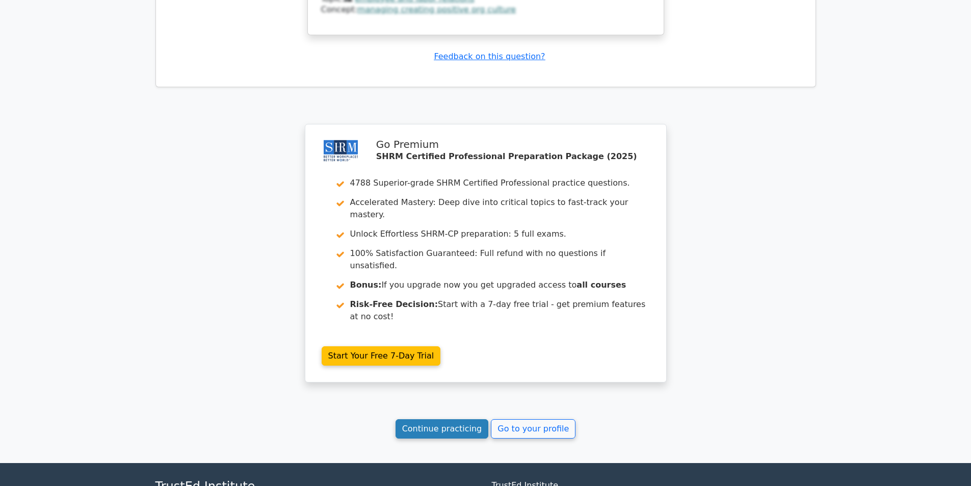 The width and height of the screenshot is (971, 486). What do you see at coordinates (442, 429) in the screenshot?
I see `a: Continue practicing` at bounding box center [442, 429].